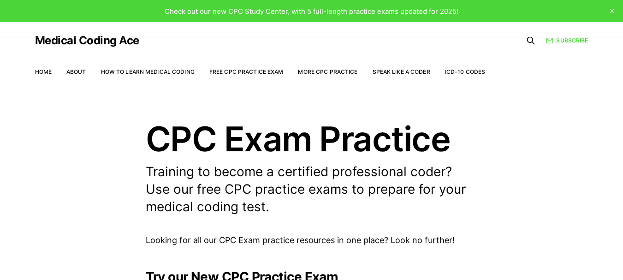 The height and width of the screenshot is (280, 623). What do you see at coordinates (465, 72) in the screenshot?
I see `a: ICD-10 Codes` at bounding box center [465, 72].